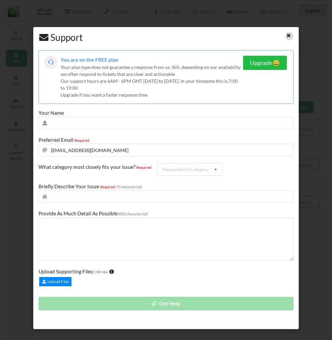 This screenshot has height=340, width=332. I want to click on span: Provide As Much Detail As Possible, so click(78, 213).